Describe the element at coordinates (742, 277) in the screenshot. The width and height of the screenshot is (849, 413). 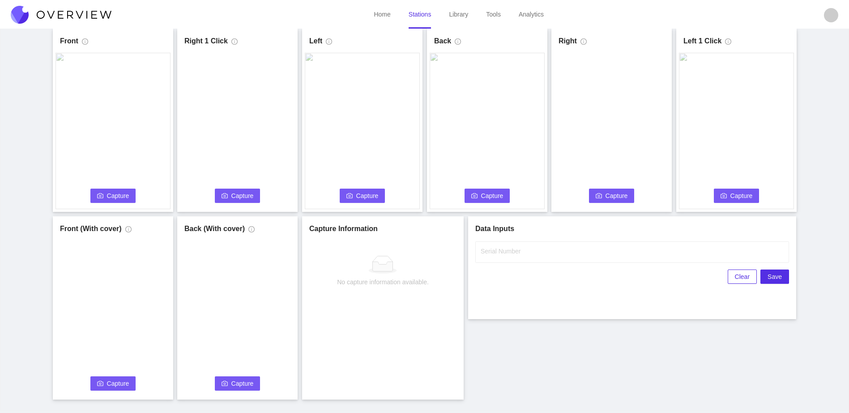
I see `button: Clear` at that location.